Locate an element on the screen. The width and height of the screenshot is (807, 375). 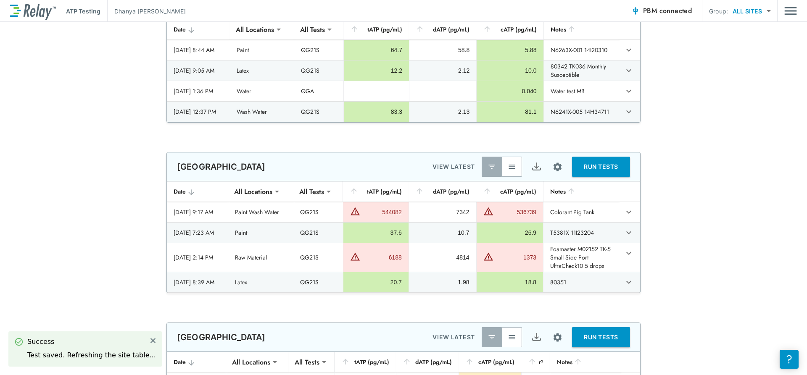
td: Wash Water is located at coordinates (262, 112).